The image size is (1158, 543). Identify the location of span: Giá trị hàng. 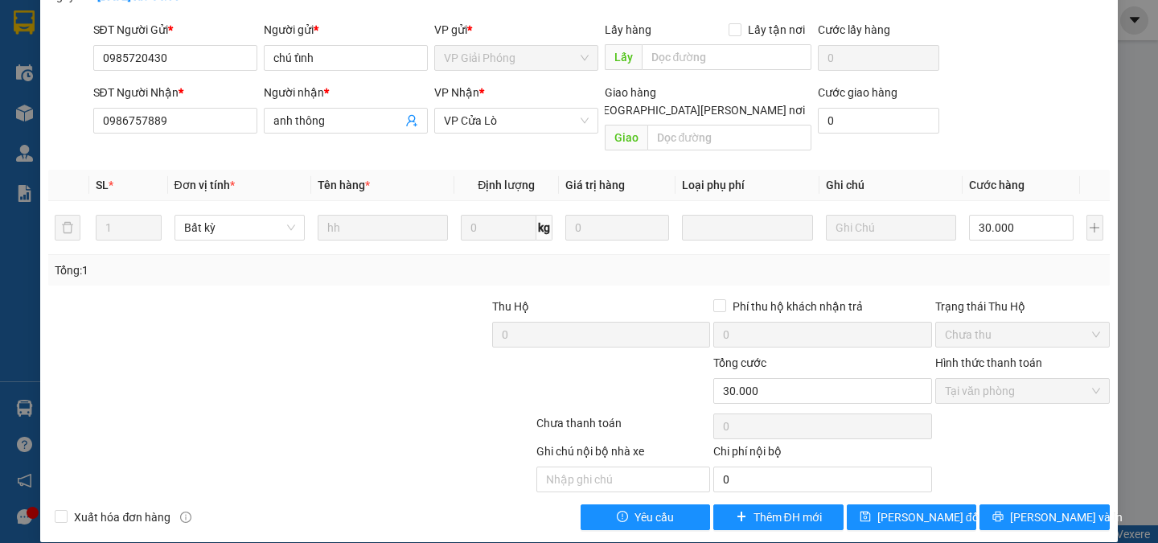
(595, 185).